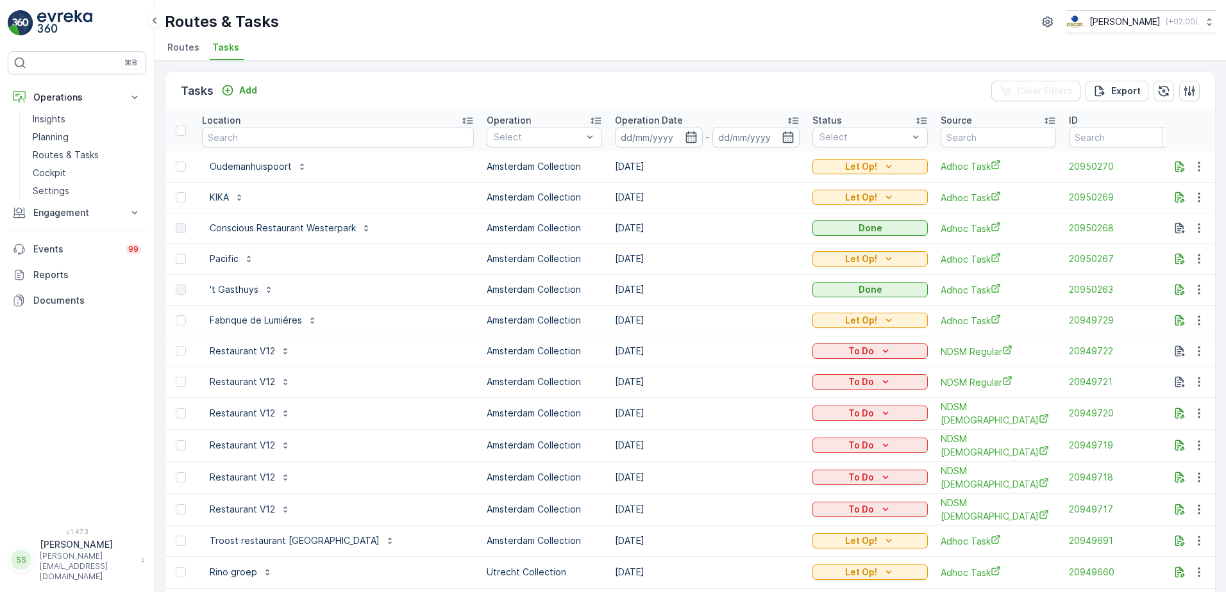  Describe the element at coordinates (77, 301) in the screenshot. I see `a: Documents` at that location.